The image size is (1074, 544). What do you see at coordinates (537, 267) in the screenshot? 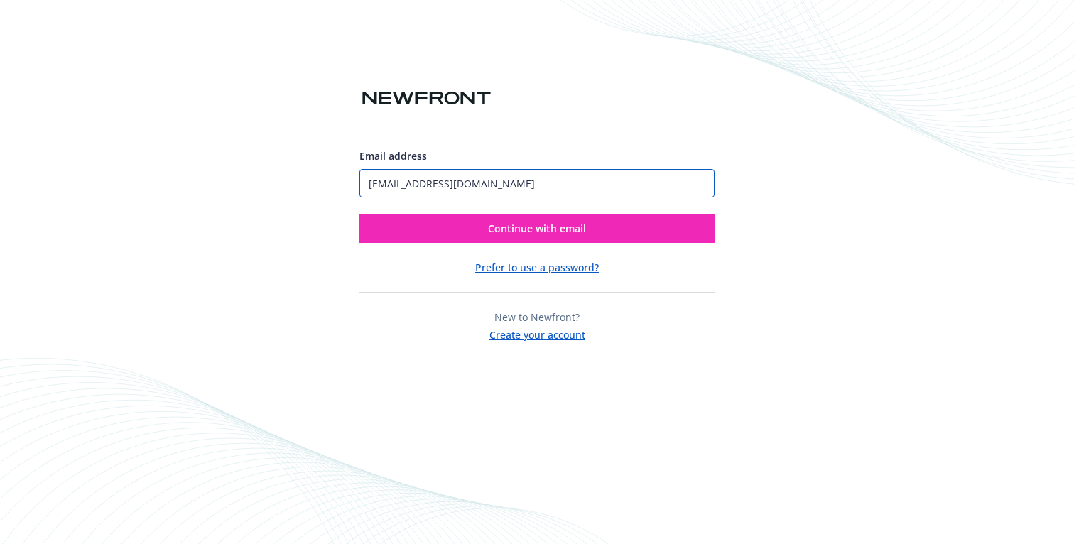
I see `button: Prefer to use a password?` at bounding box center [537, 267].